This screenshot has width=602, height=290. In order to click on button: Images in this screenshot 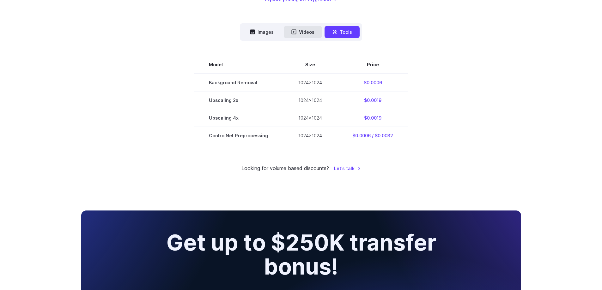, I will do `click(262, 32)`.